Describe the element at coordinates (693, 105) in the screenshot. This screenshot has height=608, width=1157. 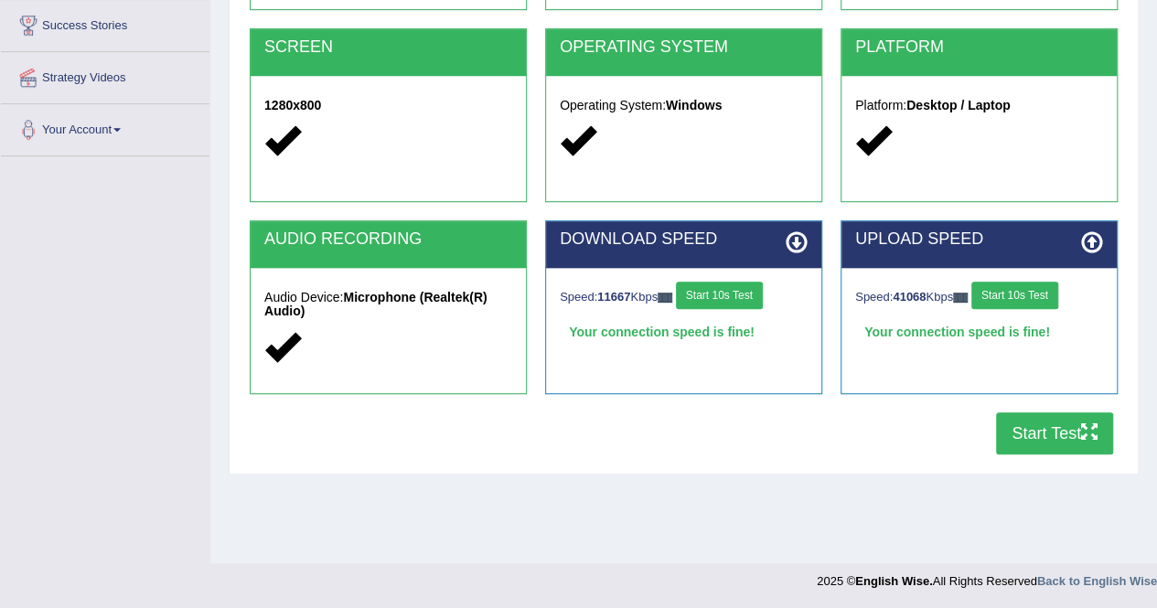
I see `strong: Windows` at that location.